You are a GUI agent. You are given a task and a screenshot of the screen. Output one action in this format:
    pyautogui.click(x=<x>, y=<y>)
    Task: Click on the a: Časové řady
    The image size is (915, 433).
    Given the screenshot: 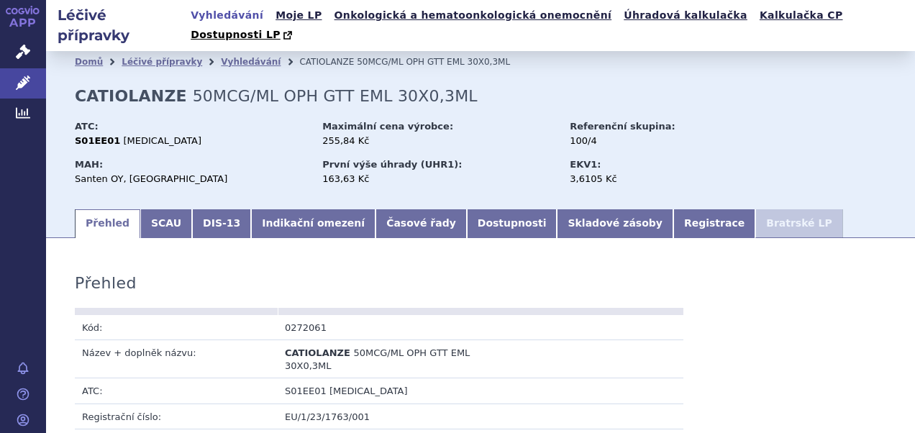 What is the action you would take?
    pyautogui.click(x=421, y=224)
    